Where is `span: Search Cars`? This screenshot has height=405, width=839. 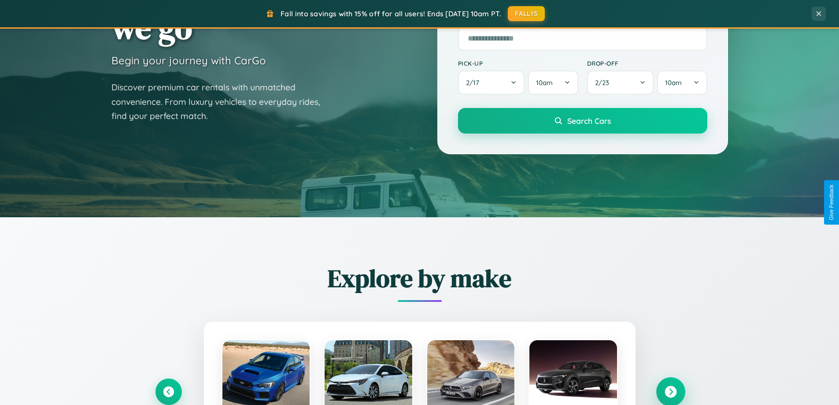 span: Search Cars is located at coordinates (589, 121).